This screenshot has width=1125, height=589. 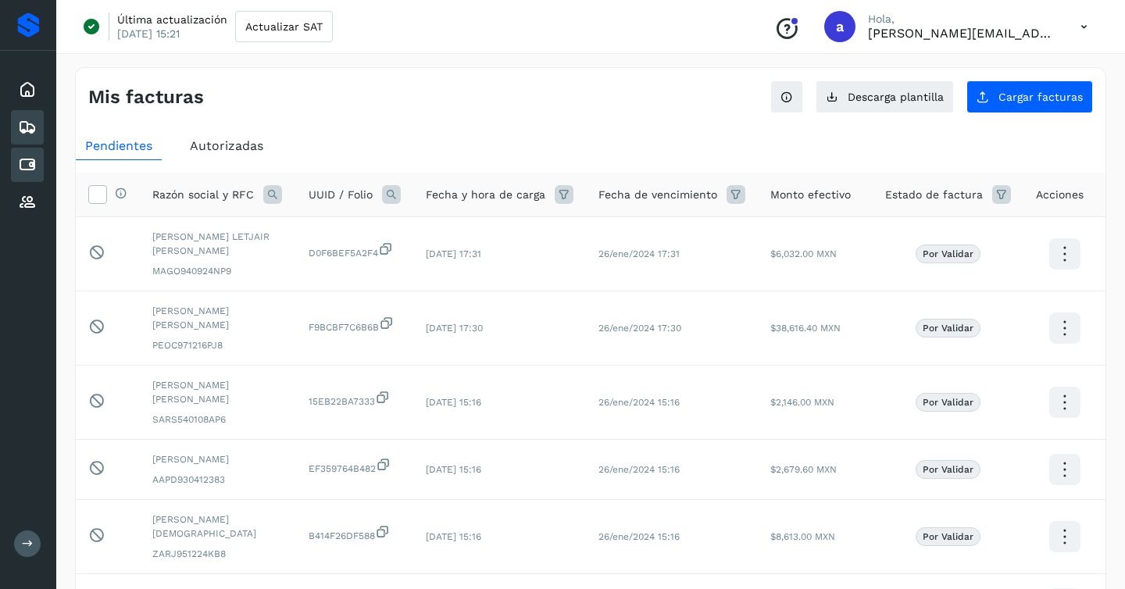 What do you see at coordinates (896, 97) in the screenshot?
I see `span: Descarga plantilla` at bounding box center [896, 97].